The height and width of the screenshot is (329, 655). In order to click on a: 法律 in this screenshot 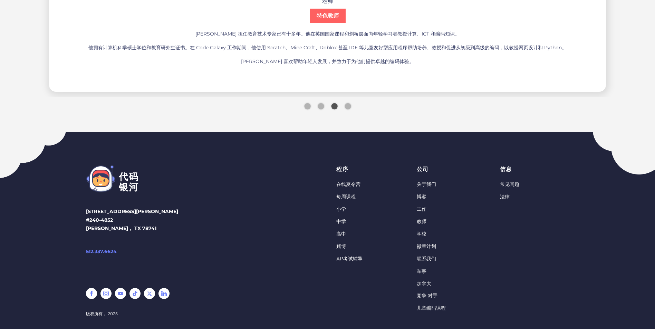, I will do `click(509, 197)`.